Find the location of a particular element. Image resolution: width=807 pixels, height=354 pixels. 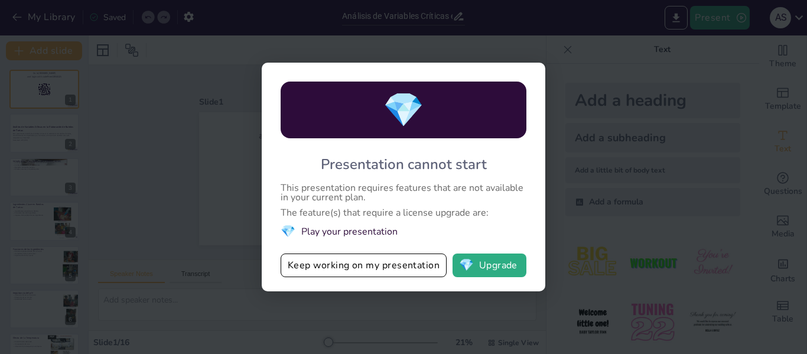

button: diamondUpgrade is located at coordinates (489, 265).